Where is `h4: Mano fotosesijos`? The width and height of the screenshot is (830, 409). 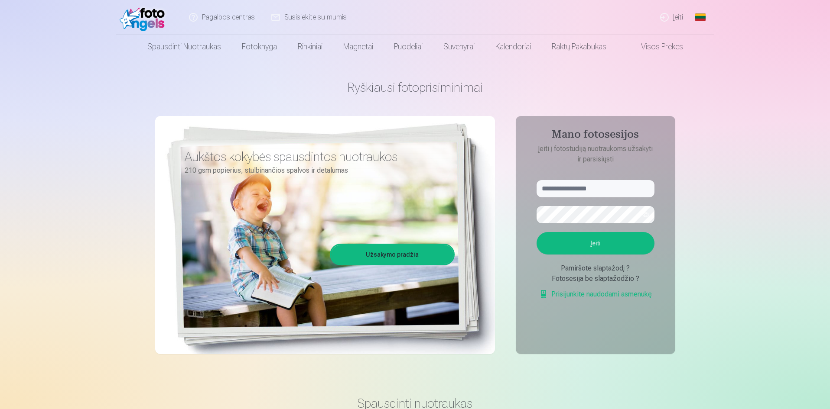
h4: Mano fotosesijos is located at coordinates (595, 136).